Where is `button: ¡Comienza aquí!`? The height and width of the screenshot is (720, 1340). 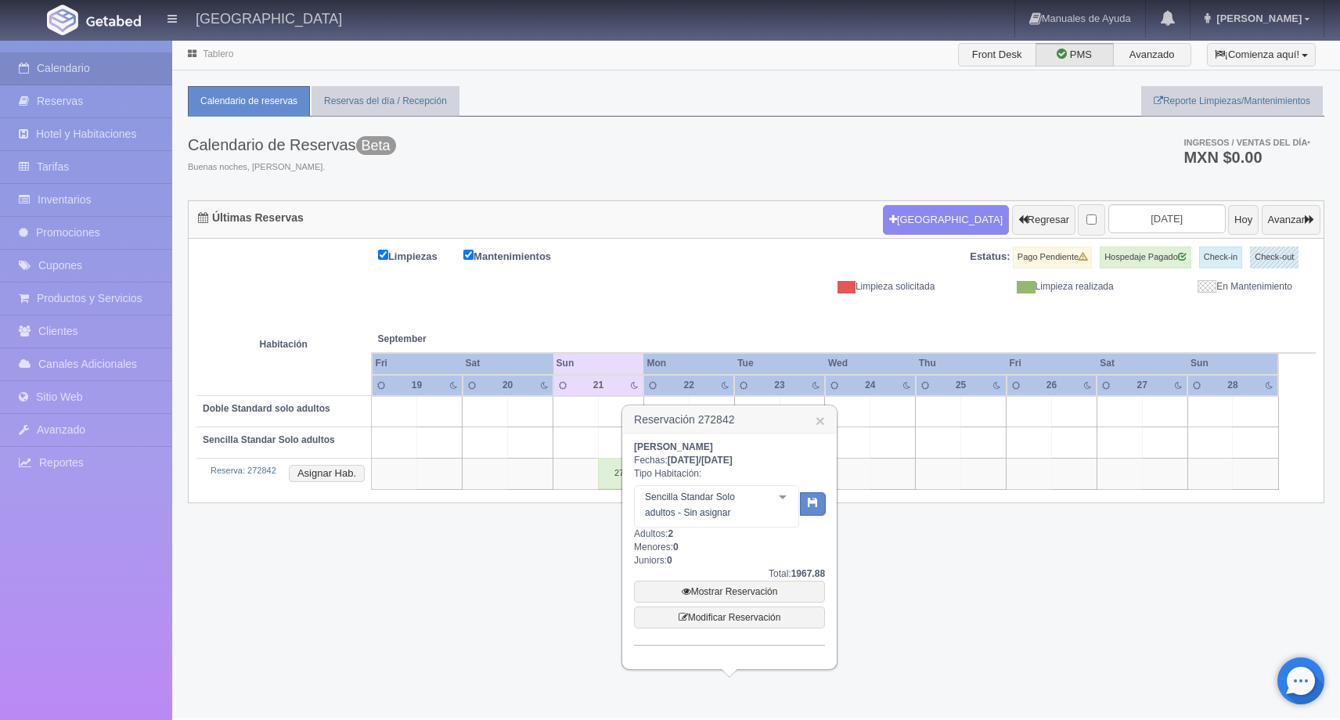
button: ¡Comienza aquí! is located at coordinates (1261, 55).